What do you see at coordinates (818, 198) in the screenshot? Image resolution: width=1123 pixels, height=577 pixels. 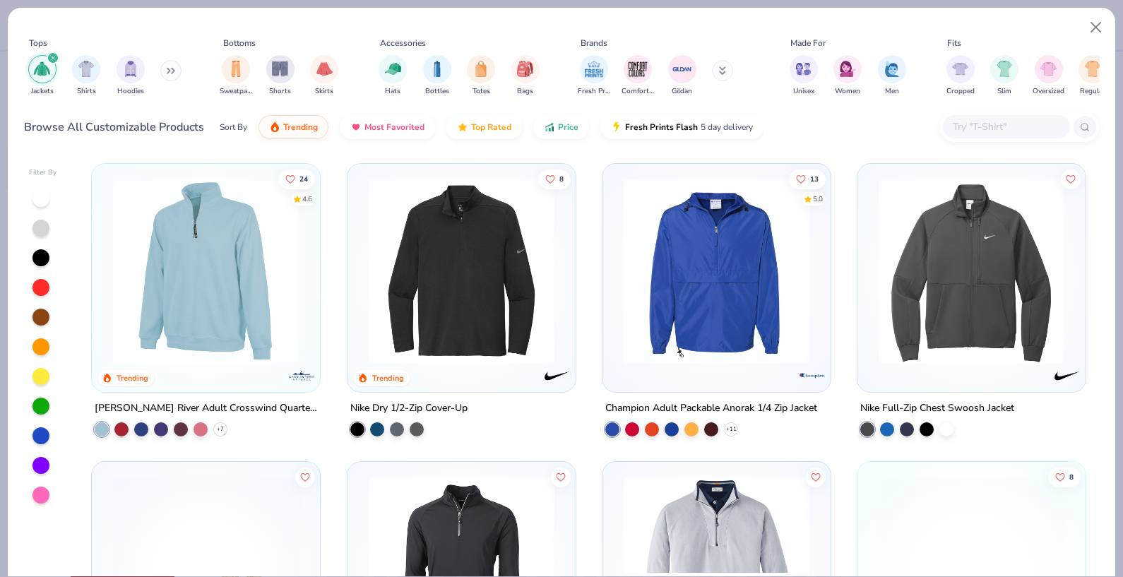 I see `div: 5.0` at bounding box center [818, 198].